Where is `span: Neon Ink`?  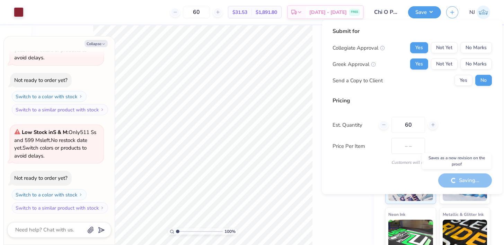
span: Neon Ink is located at coordinates (397, 214).